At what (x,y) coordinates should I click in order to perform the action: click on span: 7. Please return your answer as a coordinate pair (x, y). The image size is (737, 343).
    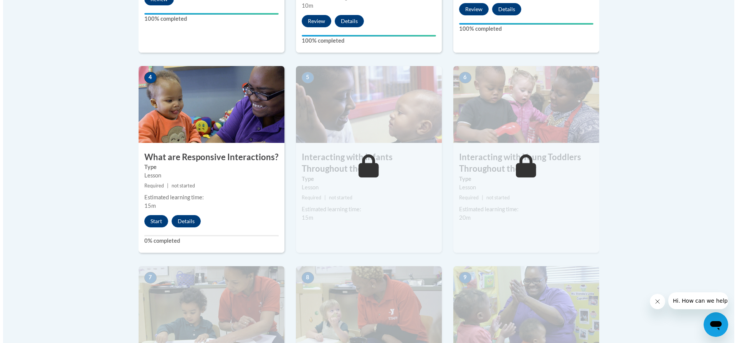
    Looking at the image, I should click on (147, 278).